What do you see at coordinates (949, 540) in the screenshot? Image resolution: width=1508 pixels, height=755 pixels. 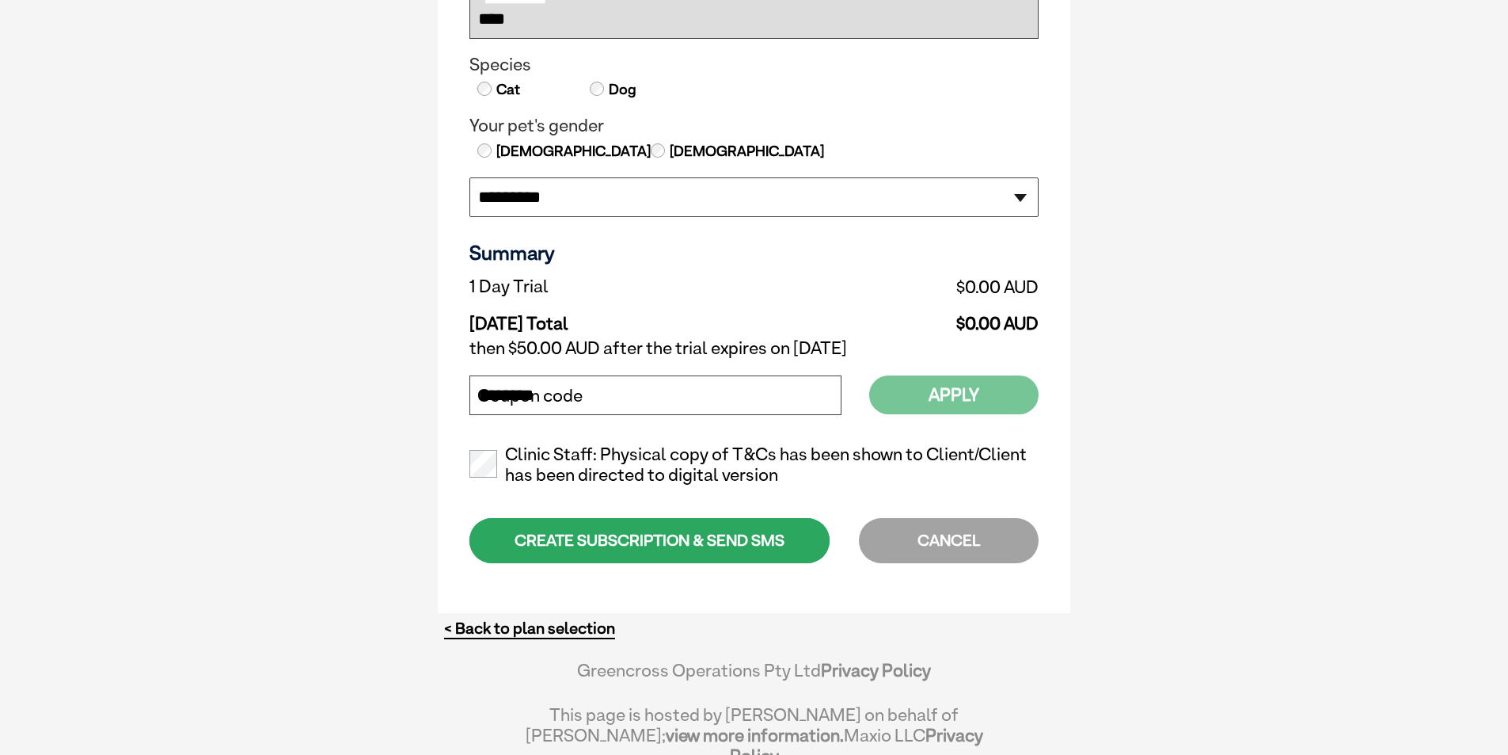 I see `div: CANCEL` at bounding box center [949, 540].